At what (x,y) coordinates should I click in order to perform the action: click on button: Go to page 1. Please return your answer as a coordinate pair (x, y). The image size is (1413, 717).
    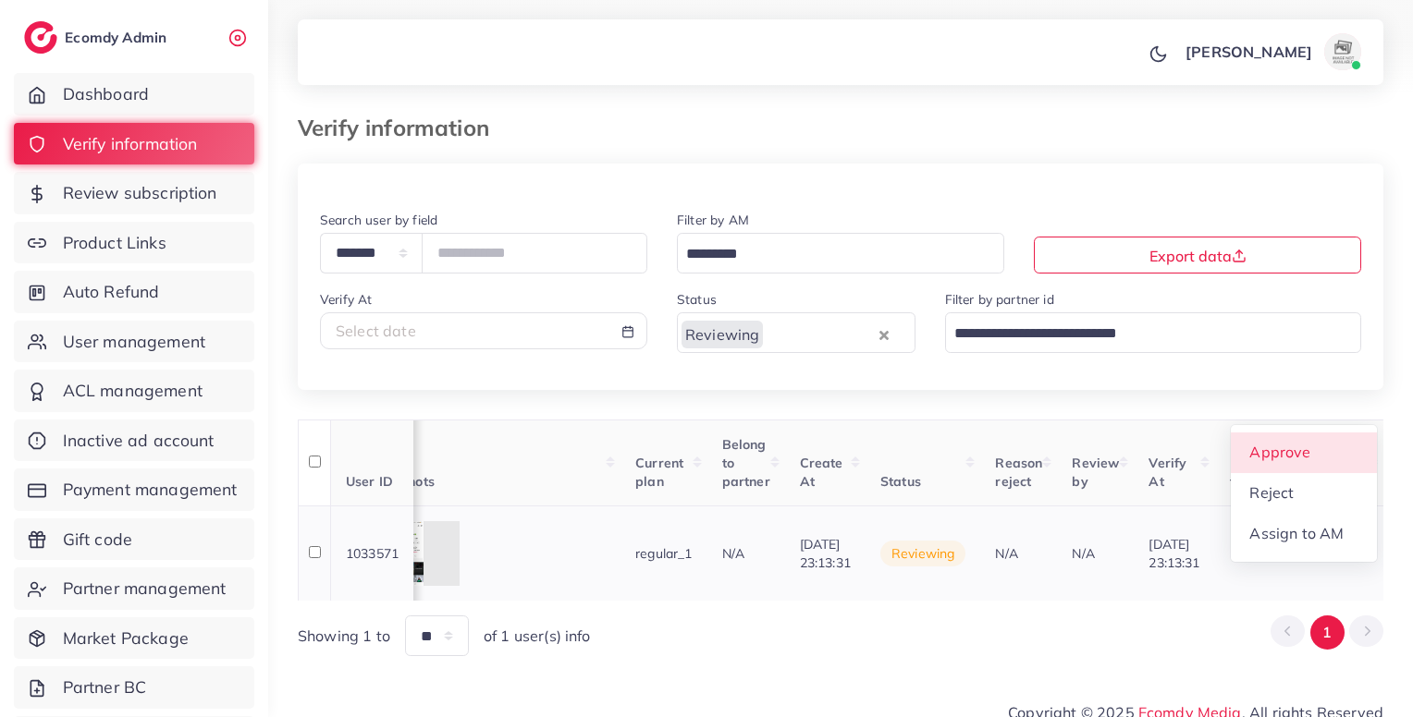
    Looking at the image, I should click on (1327, 632).